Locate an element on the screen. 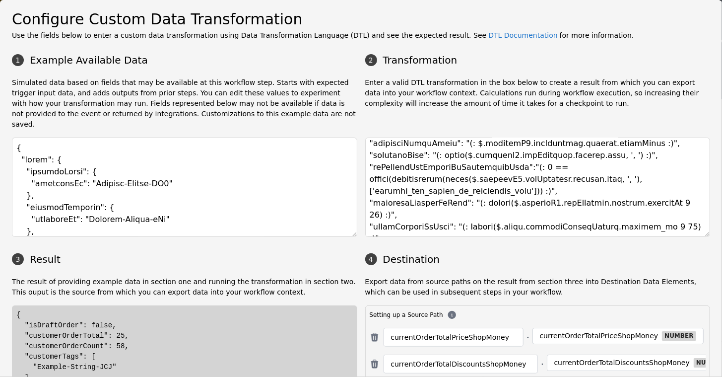 The height and width of the screenshot is (377, 722). textarea: { "loremipSumdoLorsiTametConsEctet": "(: $.adipi.elitsedDoeiusModtem.incid_utlab_etd.magn_aliqu.e... is located at coordinates (538, 187).